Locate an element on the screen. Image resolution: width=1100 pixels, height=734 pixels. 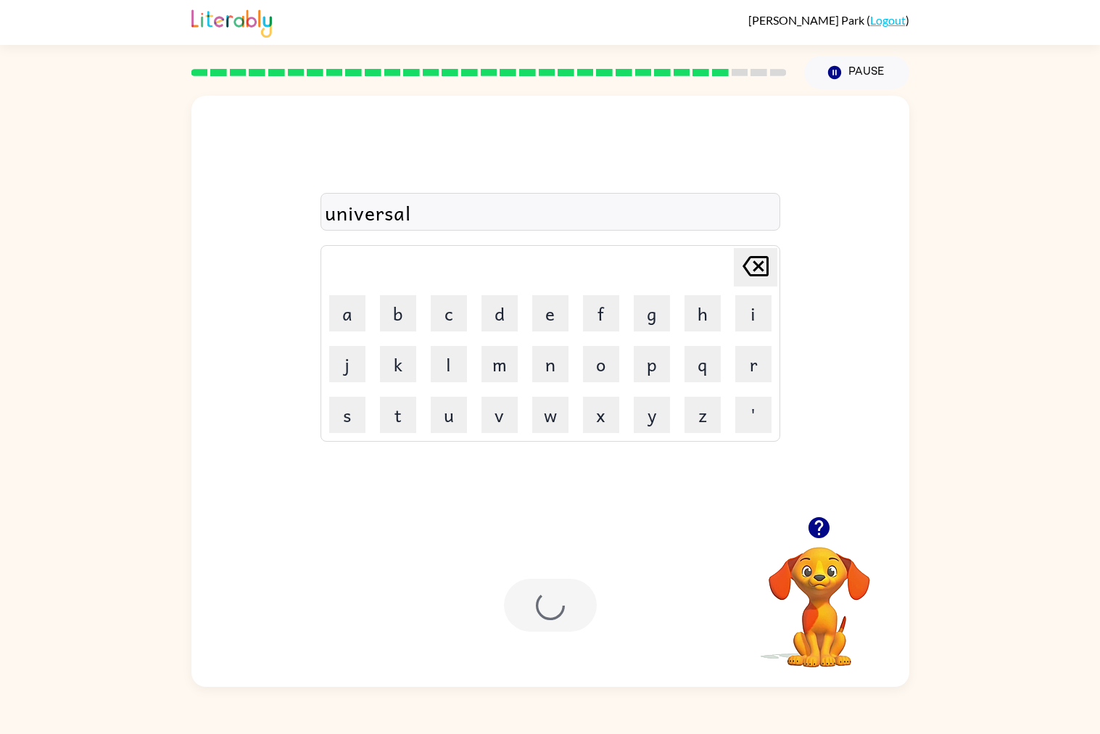
img: Literably is located at coordinates (231, 22).